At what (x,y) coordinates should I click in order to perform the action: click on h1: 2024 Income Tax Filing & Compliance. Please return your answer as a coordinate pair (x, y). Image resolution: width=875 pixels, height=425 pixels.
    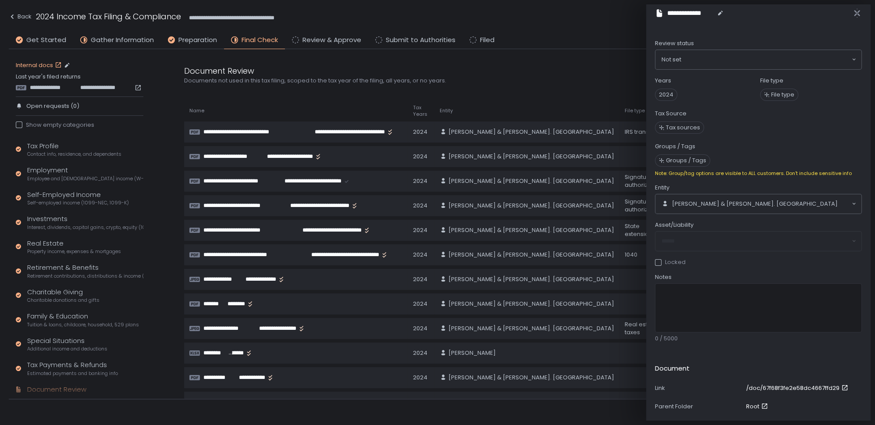
    Looking at the image, I should click on (108, 16).